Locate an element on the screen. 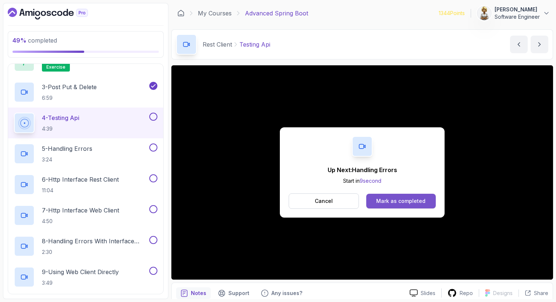 The image size is (556, 302). p: Designs is located at coordinates (502, 294).